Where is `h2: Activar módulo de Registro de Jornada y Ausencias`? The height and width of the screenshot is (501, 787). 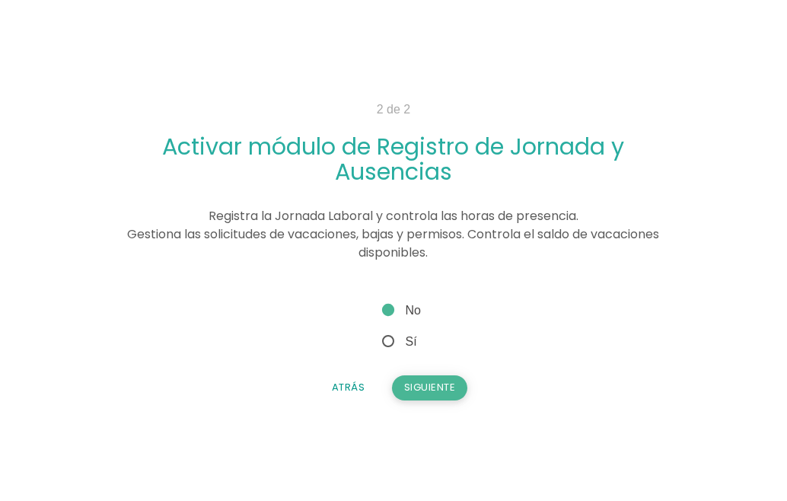 h2: Activar módulo de Registro de Jornada y Ausencias is located at coordinates (394, 159).